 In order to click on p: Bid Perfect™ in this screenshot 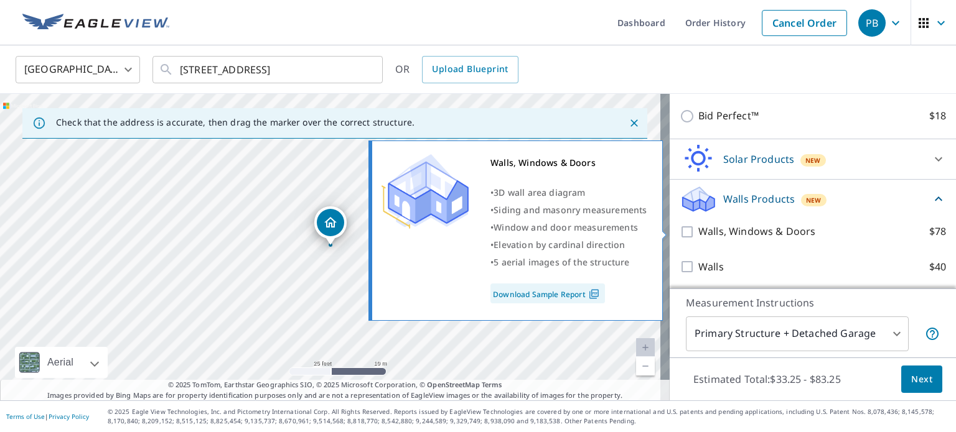, I will do `click(728, 116)`.